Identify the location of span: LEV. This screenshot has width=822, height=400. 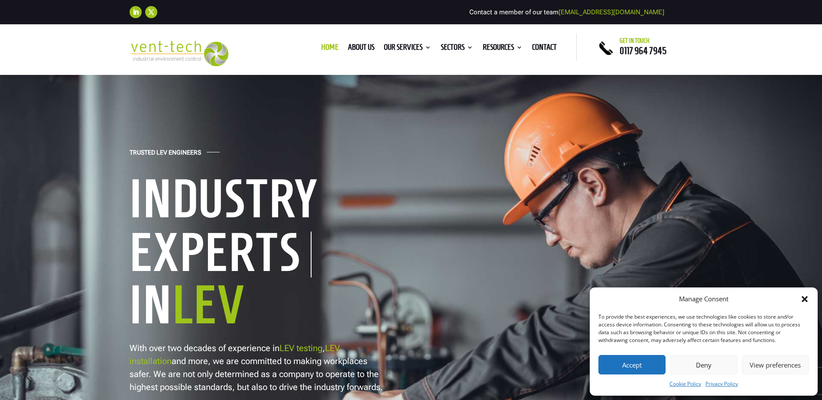
(209, 305).